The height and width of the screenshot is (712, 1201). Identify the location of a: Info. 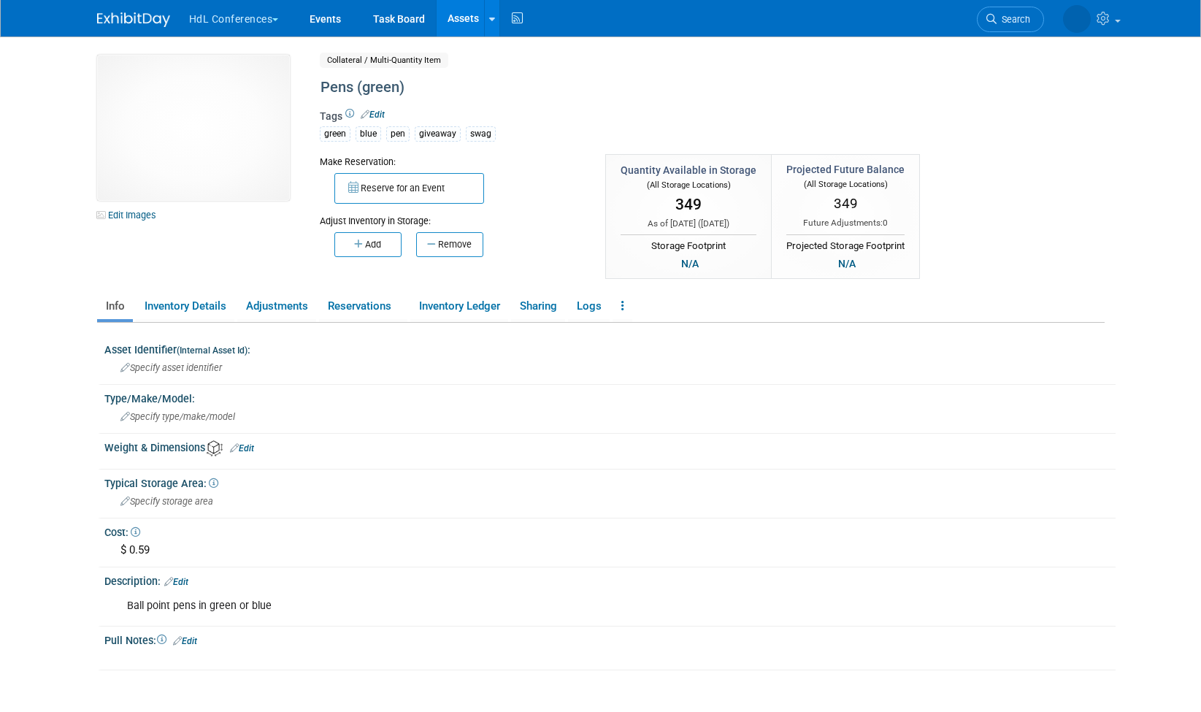
(115, 306).